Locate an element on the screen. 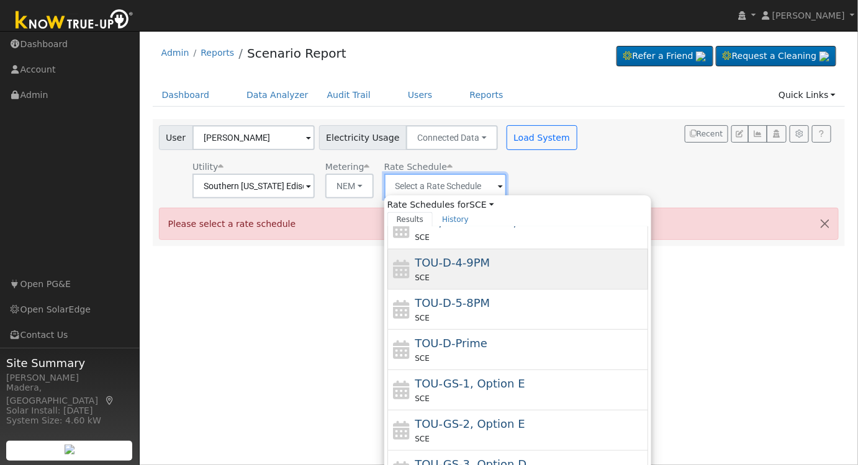 The height and width of the screenshot is (465, 858). span: Rate Schedules for is located at coordinates (441, 205).